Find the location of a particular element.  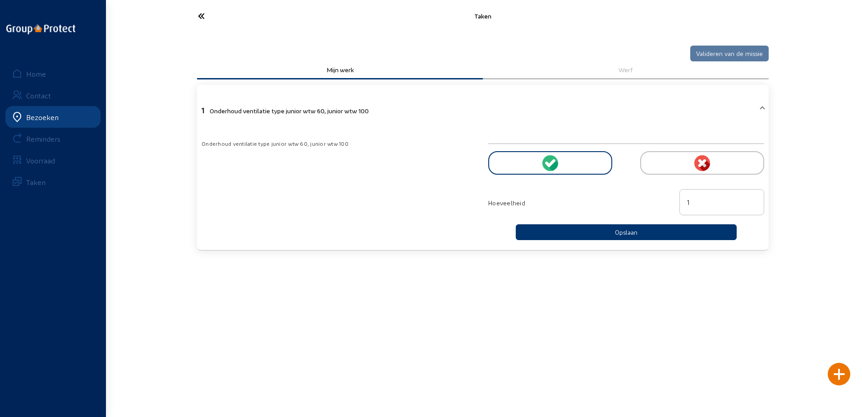

span: 1 is located at coordinates (203, 110).